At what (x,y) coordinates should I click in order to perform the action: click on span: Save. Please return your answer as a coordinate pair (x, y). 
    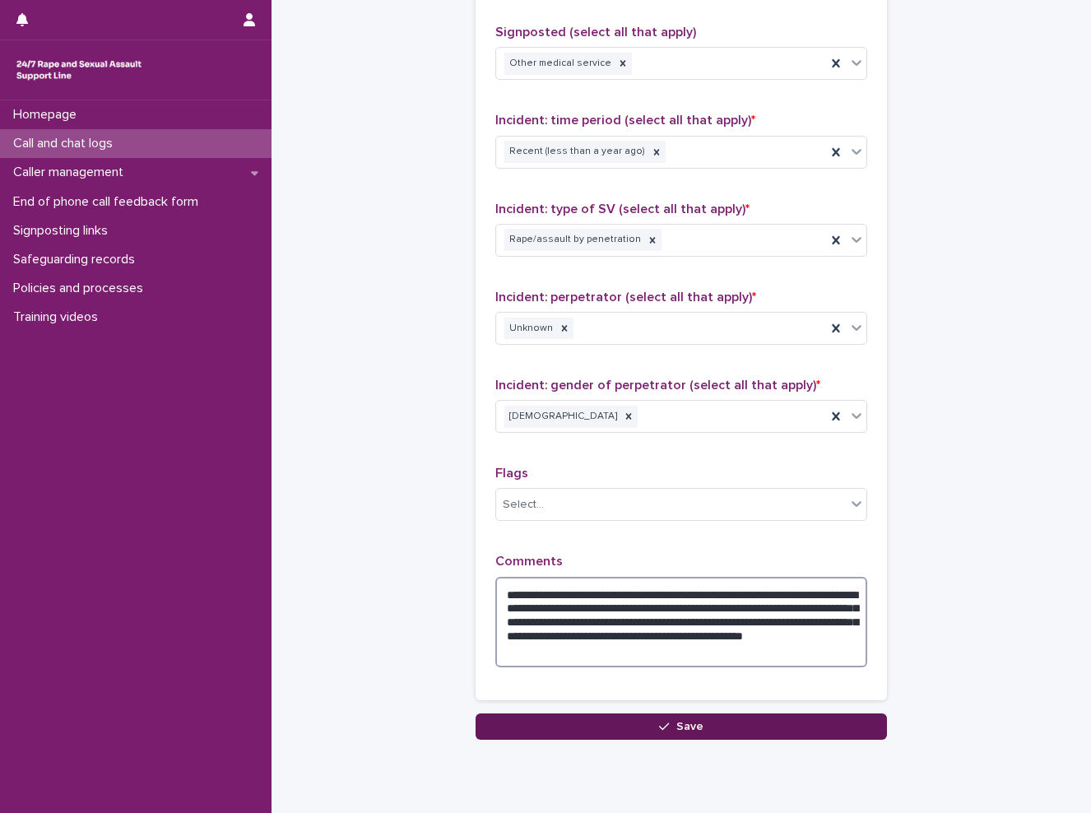
    Looking at the image, I should click on (690, 727).